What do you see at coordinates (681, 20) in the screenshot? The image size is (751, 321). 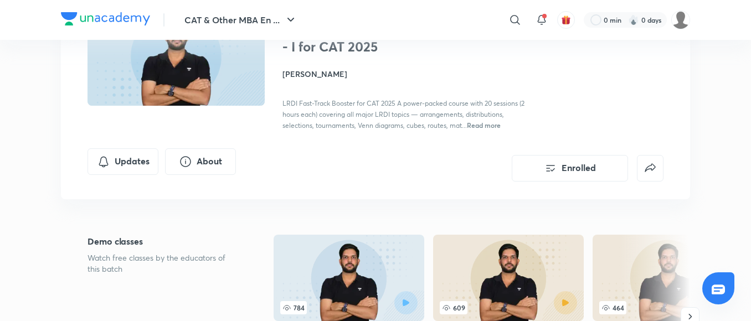 I see `img: chirag` at bounding box center [681, 20].